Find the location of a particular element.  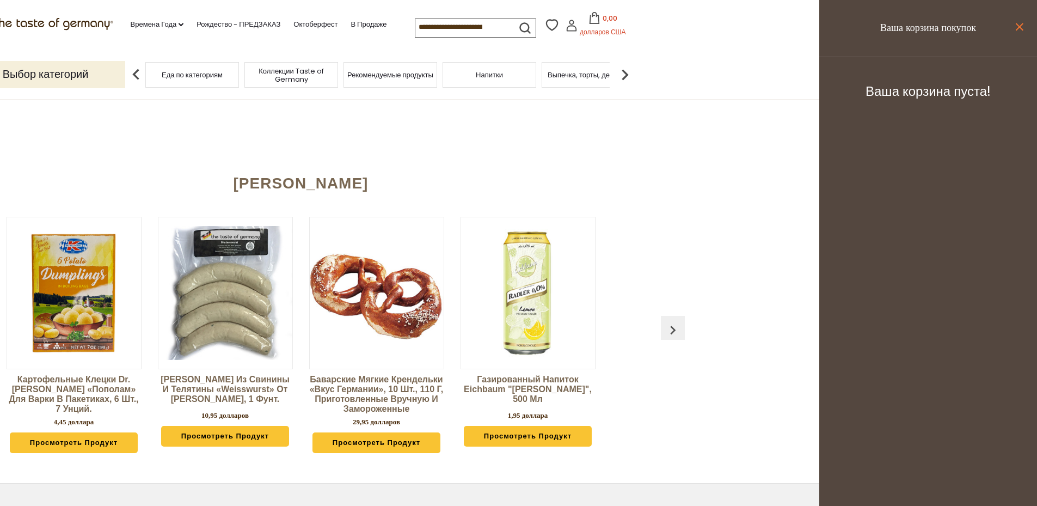

font: 29,95 долларов is located at coordinates (376, 421).